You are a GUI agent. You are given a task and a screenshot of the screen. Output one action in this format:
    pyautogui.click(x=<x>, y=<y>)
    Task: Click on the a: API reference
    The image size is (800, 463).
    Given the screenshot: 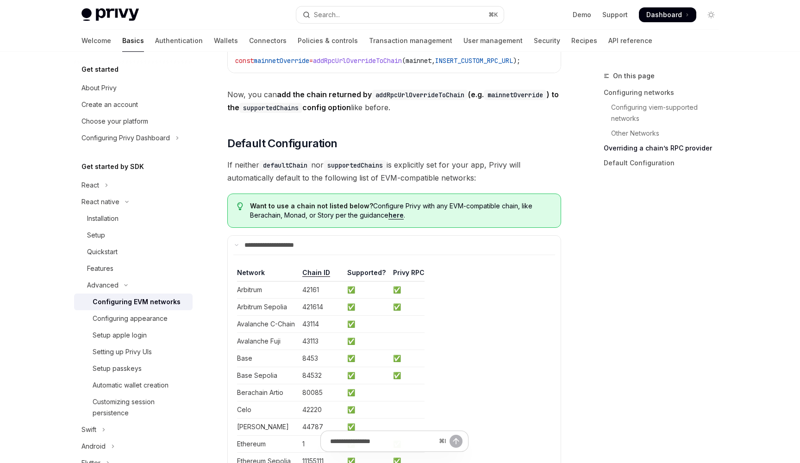 What is the action you would take?
    pyautogui.click(x=630, y=41)
    